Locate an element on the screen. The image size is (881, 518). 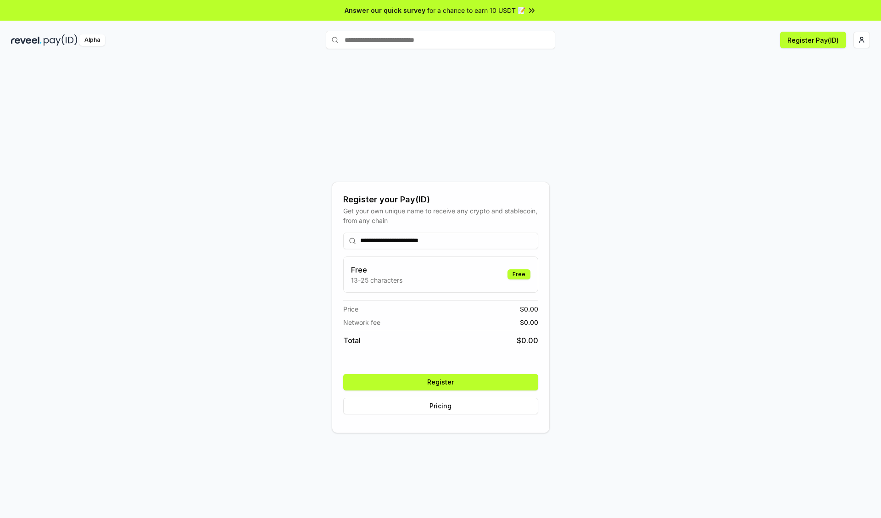
span: for a chance to earn 10 USDT 📝 is located at coordinates (476, 10).